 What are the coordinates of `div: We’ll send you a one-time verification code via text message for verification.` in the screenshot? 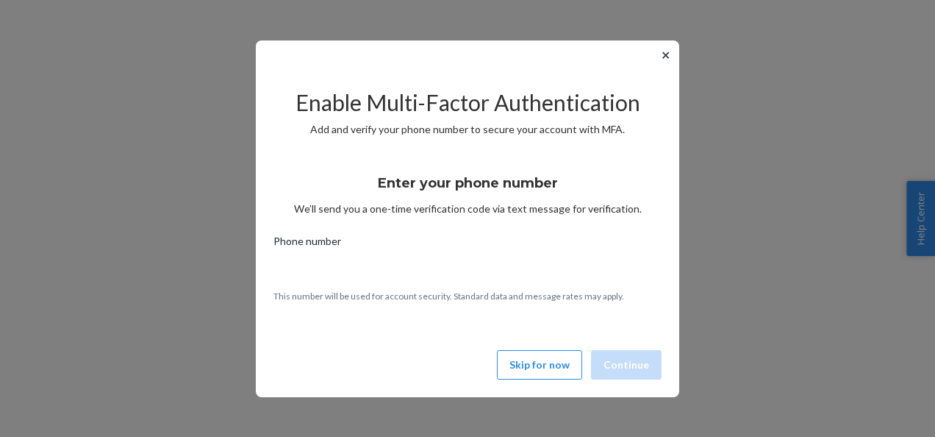 It's located at (467, 189).